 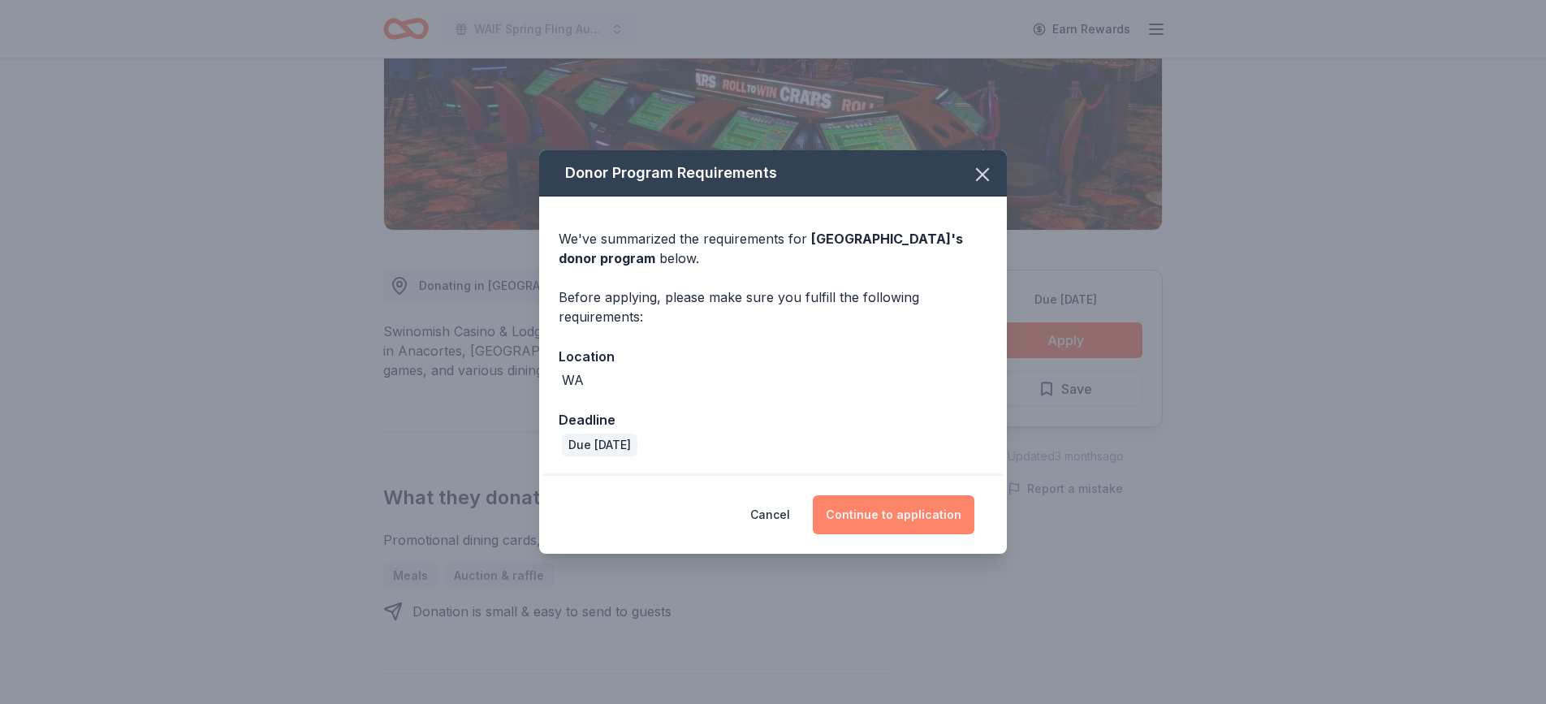 What do you see at coordinates (893, 515) in the screenshot?
I see `button: Continue to application` at bounding box center [893, 515].